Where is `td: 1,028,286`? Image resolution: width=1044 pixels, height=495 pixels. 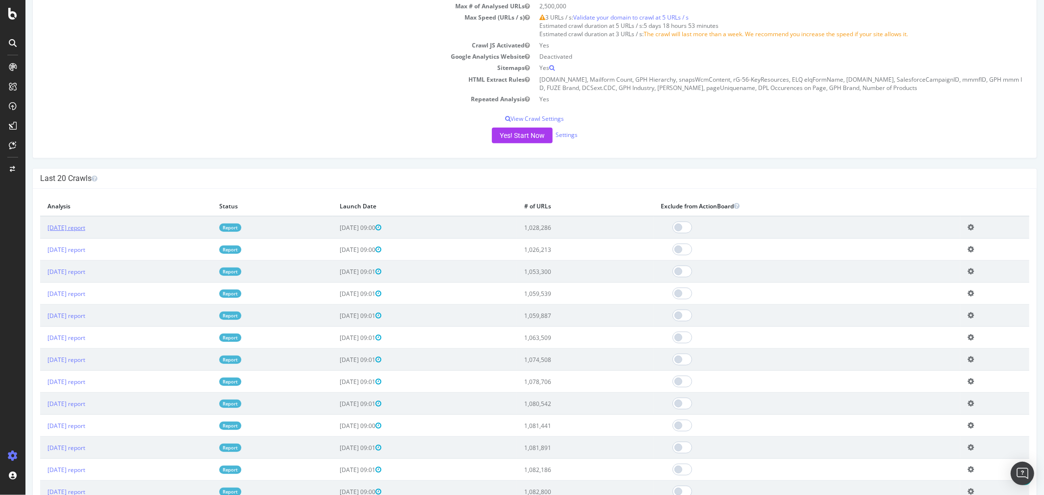
td: 1,028,286 is located at coordinates (559, 228).